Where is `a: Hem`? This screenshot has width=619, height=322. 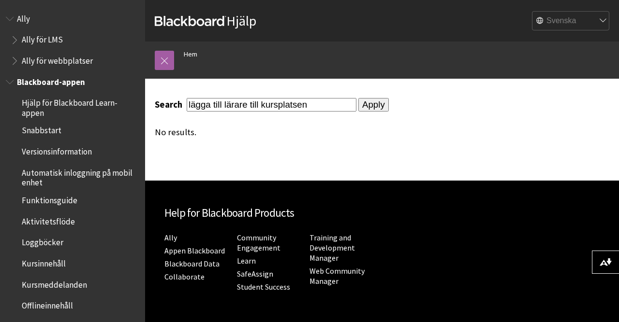 a: Hem is located at coordinates (190, 54).